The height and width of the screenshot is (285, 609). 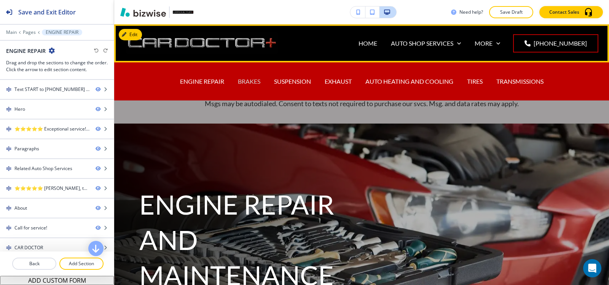 What do you see at coordinates (183, 12) in the screenshot?
I see `img: Your Logo` at bounding box center [183, 12].